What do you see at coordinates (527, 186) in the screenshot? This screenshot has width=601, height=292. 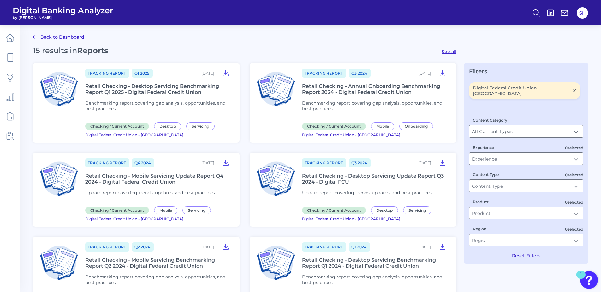 I see `input: Content Type` at bounding box center [527, 186].